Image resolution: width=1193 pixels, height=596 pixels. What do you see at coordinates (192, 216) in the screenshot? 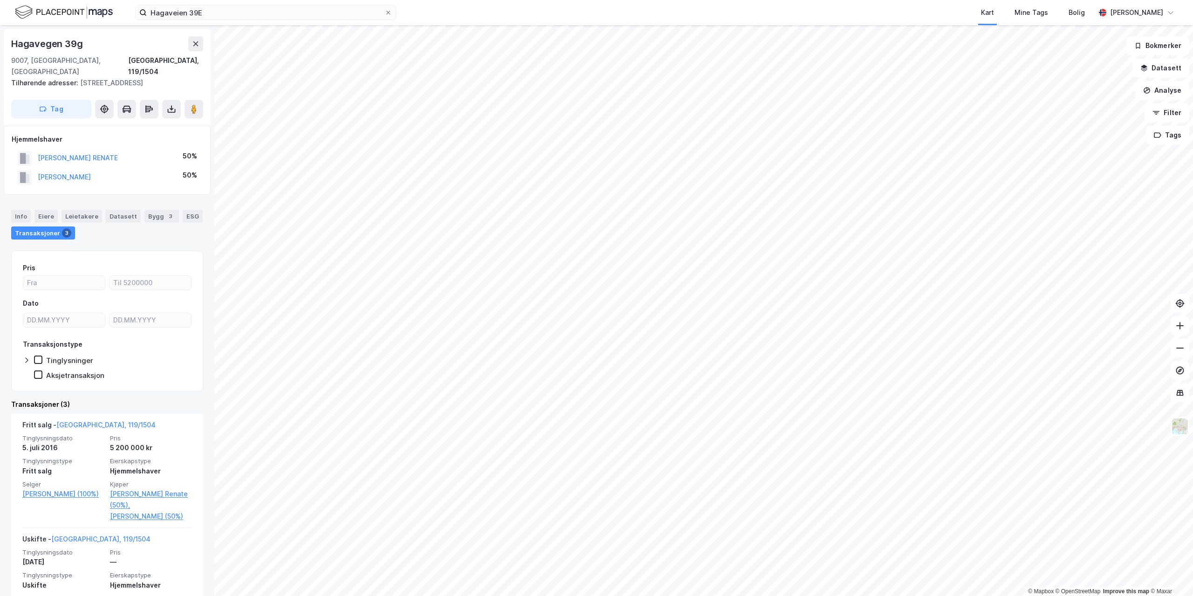
I see `div: ESG` at bounding box center [192, 216].